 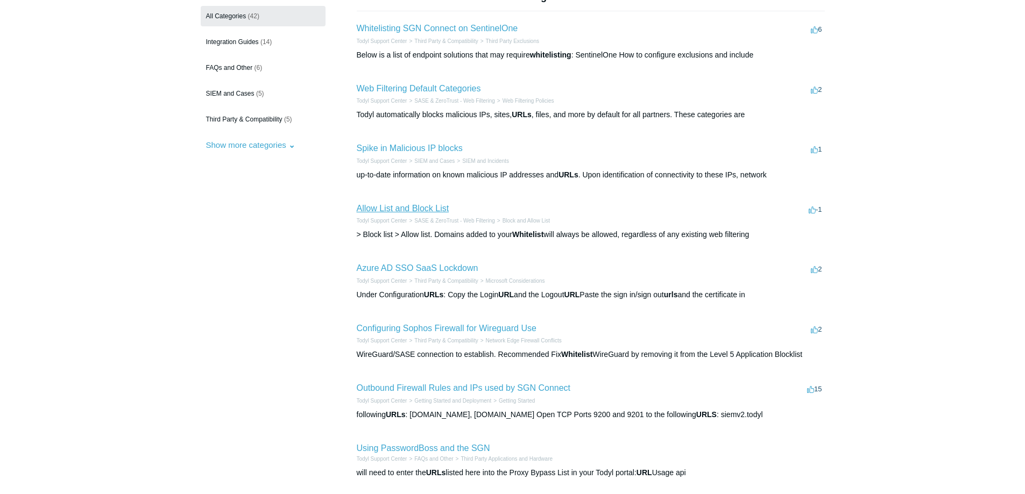 What do you see at coordinates (513, 401) in the screenshot?
I see `li: Getting Started` at bounding box center [513, 401].